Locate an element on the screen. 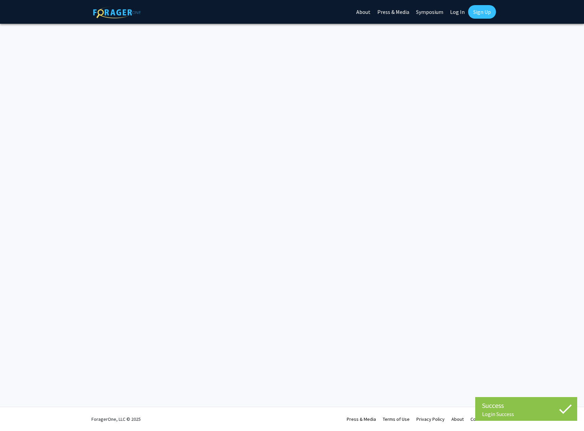  img: ForagerOne Logo is located at coordinates (117, 12).